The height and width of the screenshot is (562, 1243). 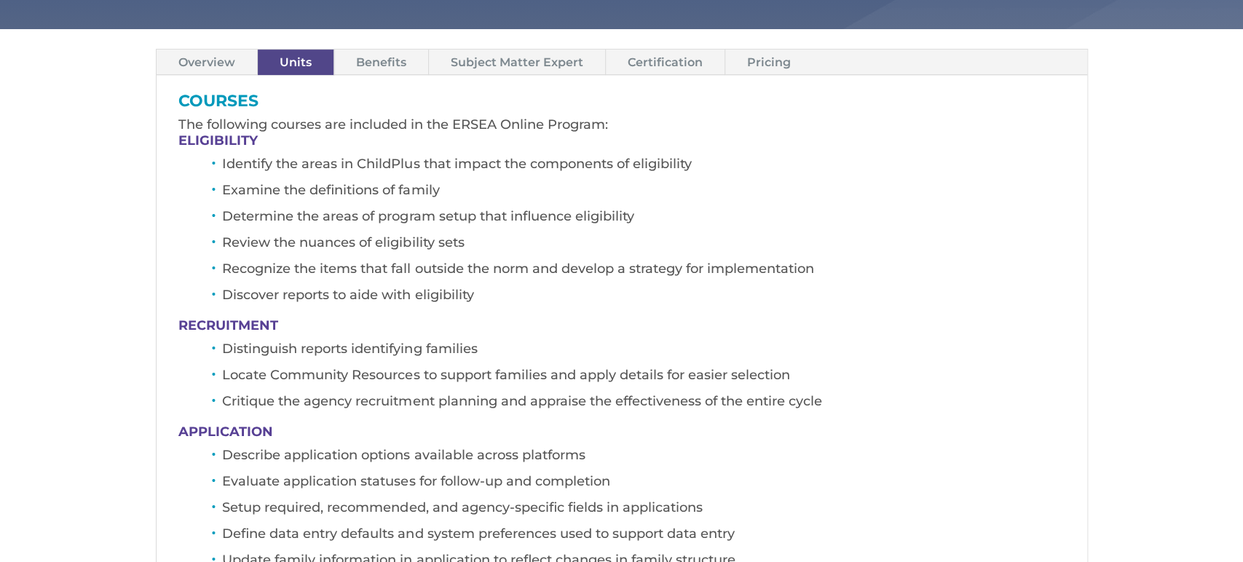 What do you see at coordinates (643, 511) in the screenshot?
I see `li: Setup required, recommended, and agency-specific fields in applications` at bounding box center [643, 511].